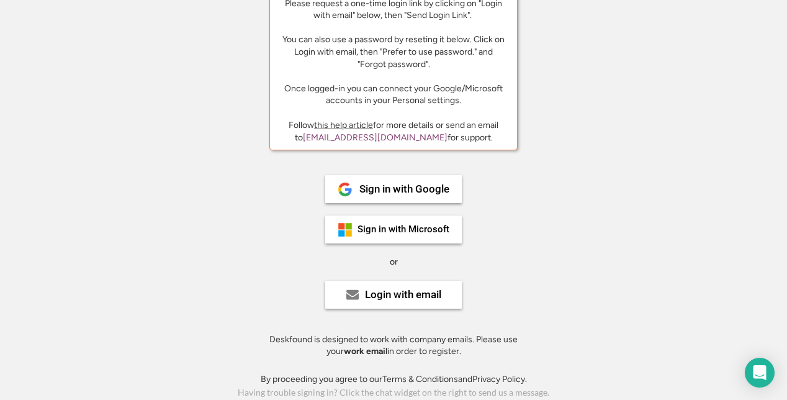 This screenshot has width=787, height=400. I want to click on a: this help article, so click(343, 125).